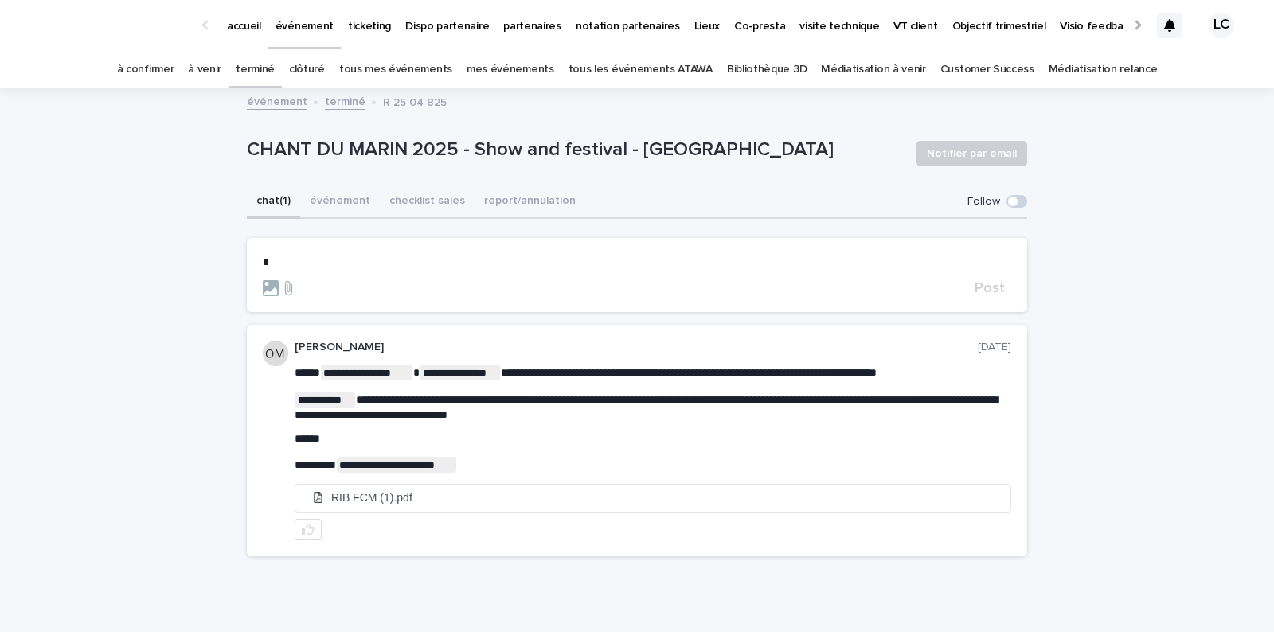 Image resolution: width=1274 pixels, height=632 pixels. What do you see at coordinates (109, 25) in the screenshot?
I see `img: Ls34BcGeRexTGTNfXpUC` at bounding box center [109, 25].